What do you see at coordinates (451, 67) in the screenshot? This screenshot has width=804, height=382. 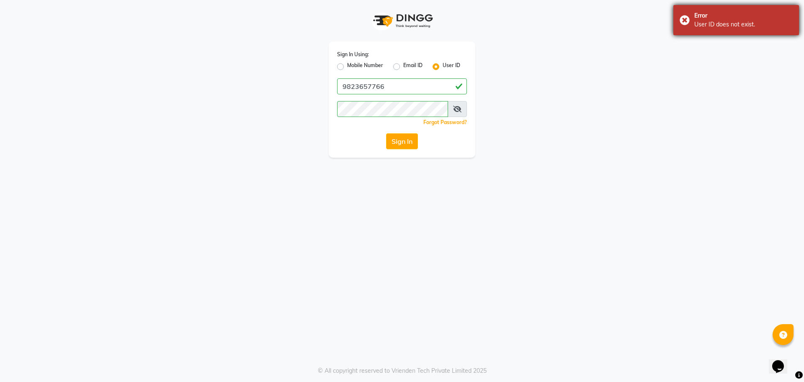 I see `label: User ID` at bounding box center [451, 67].